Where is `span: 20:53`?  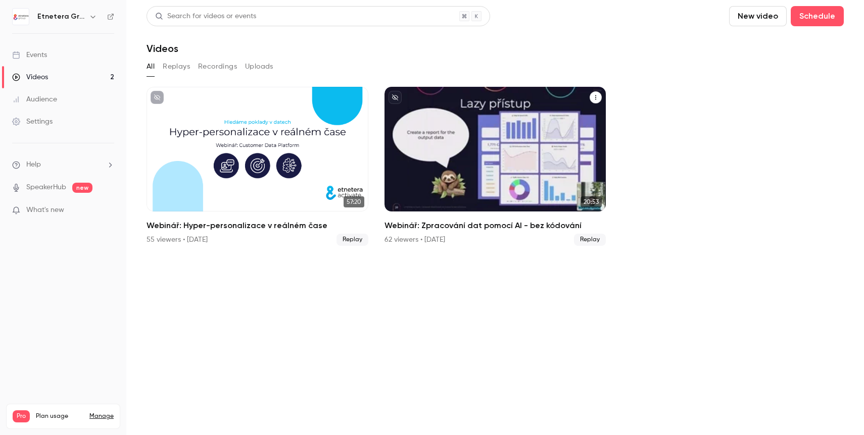
span: 20:53 is located at coordinates (591, 202).